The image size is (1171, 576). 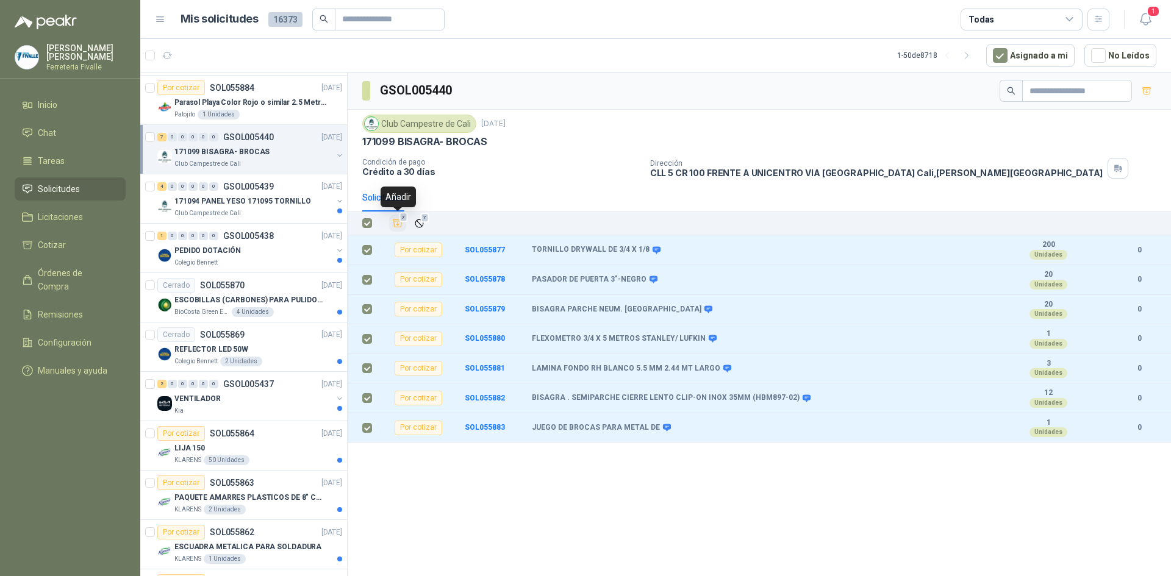 I want to click on p: 171094 PANEL YESO 171095 TORNILLO, so click(x=243, y=201).